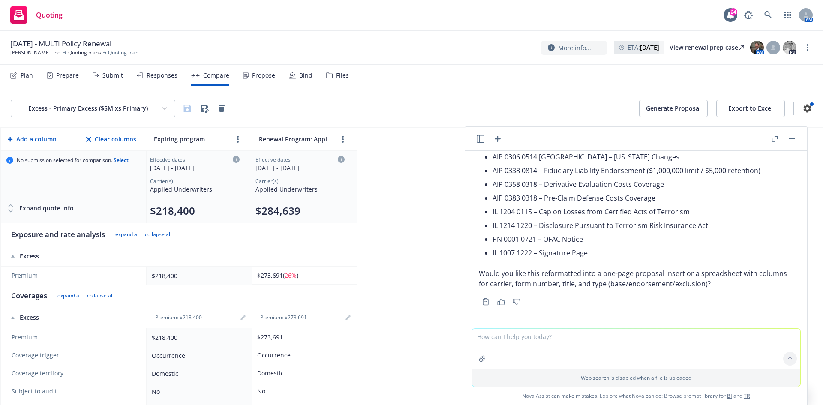 This screenshot has height=405, width=823. Describe the element at coordinates (707, 48) in the screenshot. I see `a: View renewal prep case` at that location.